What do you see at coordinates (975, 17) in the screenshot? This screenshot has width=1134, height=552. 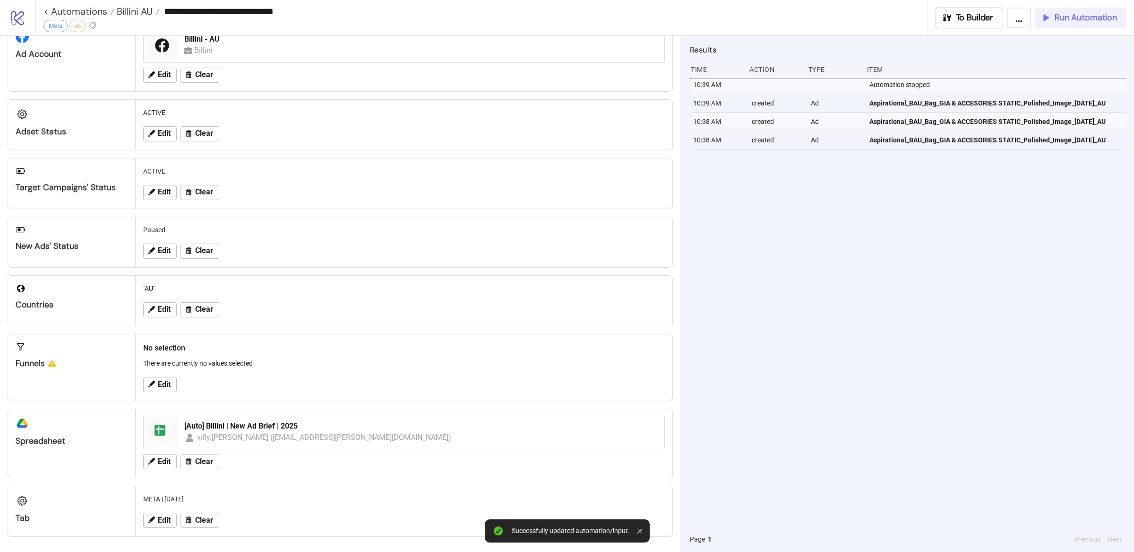 I see `span: To Builder` at bounding box center [975, 17].